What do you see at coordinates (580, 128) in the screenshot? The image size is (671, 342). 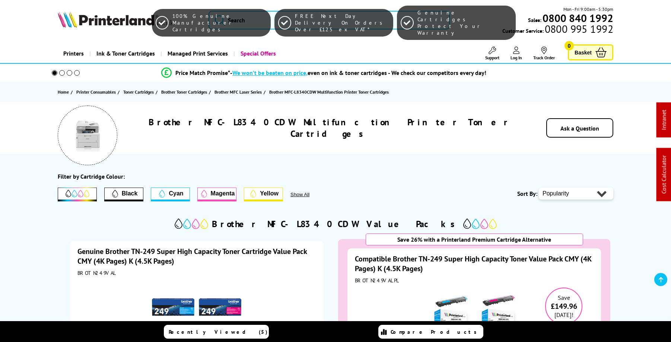 I see `a: Ask a Question` at bounding box center [580, 128].